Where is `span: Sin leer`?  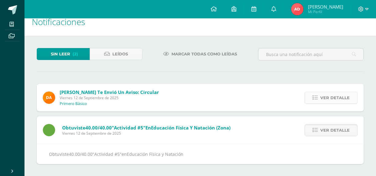
span: Sin leer is located at coordinates (60, 54).